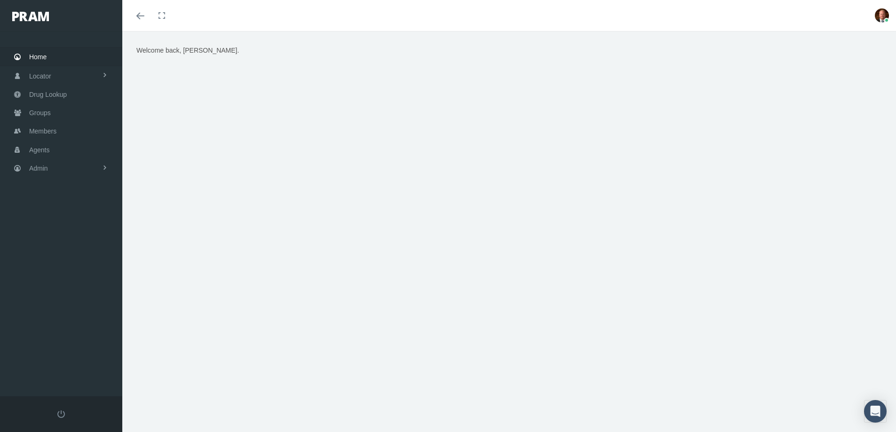 This screenshot has width=896, height=432. Describe the element at coordinates (882, 16) in the screenshot. I see `img: S_Profile_Picture_693.jpg` at that location.